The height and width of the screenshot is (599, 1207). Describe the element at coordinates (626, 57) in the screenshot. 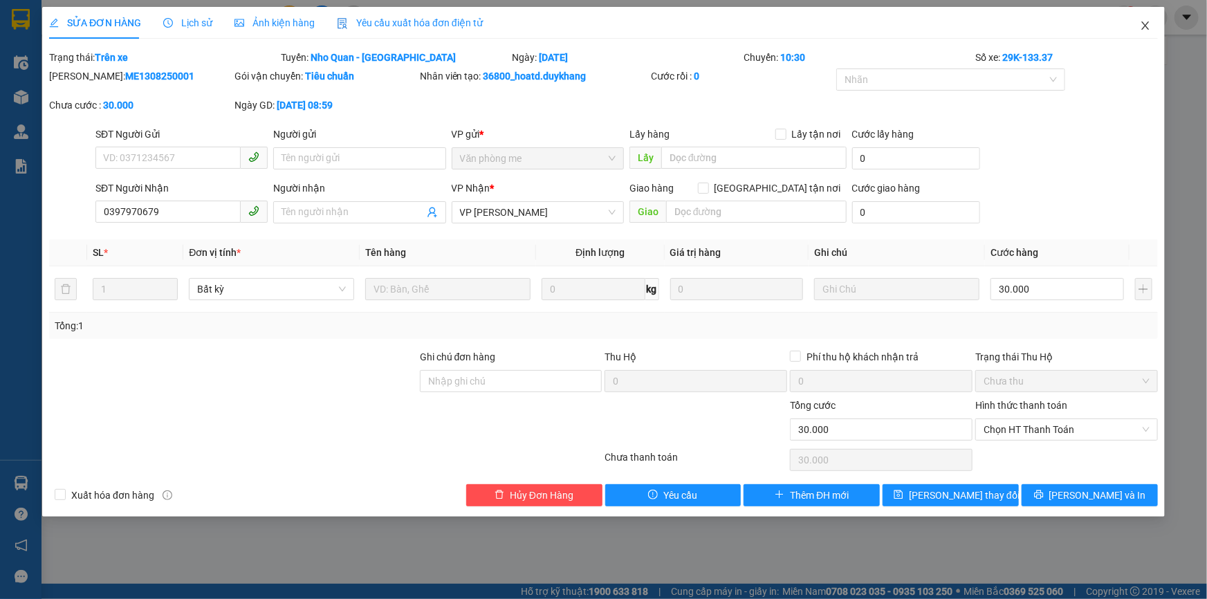

I see `div: Ngày:` at that location.